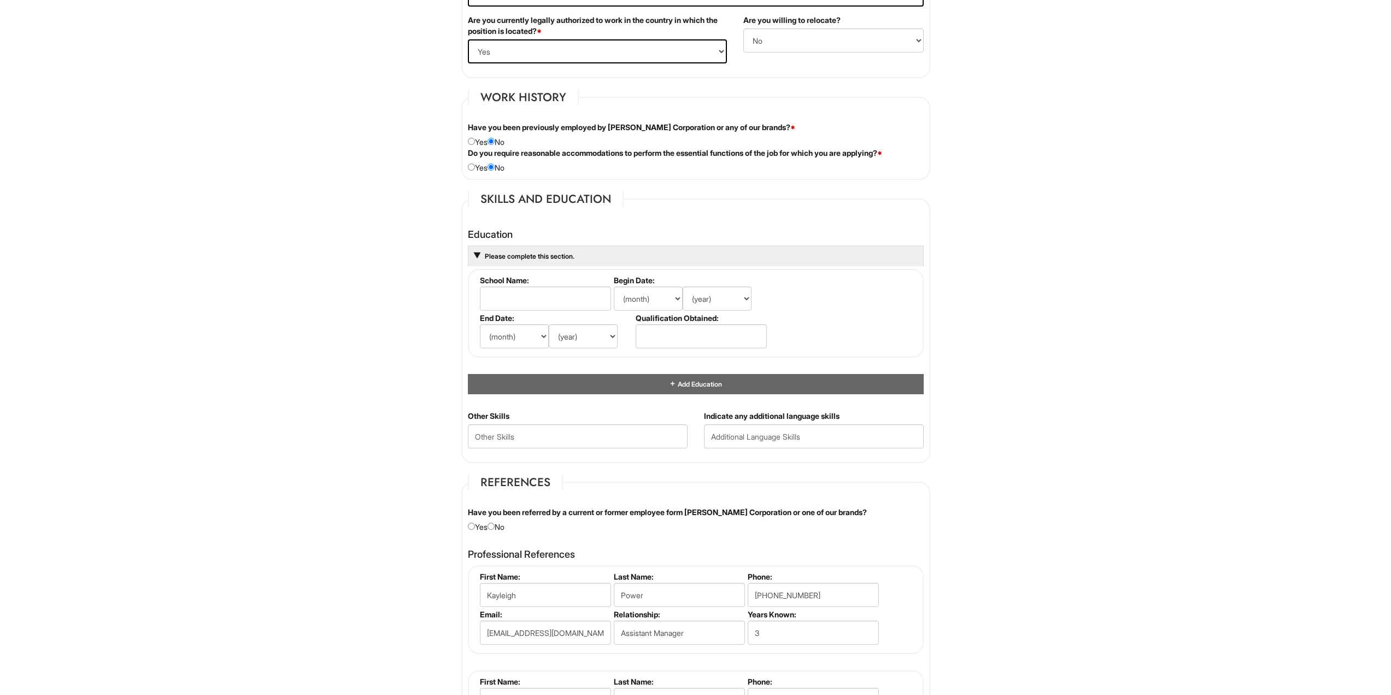 Image resolution: width=1391 pixels, height=695 pixels. I want to click on legend: References, so click(515, 482).